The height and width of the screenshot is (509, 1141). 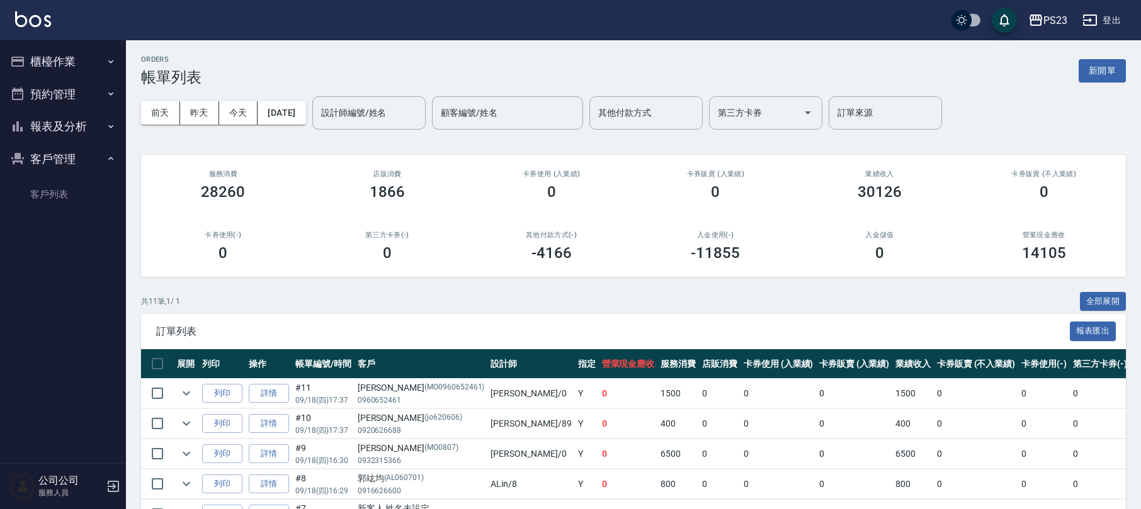 I want to click on h3: 1866, so click(x=387, y=192).